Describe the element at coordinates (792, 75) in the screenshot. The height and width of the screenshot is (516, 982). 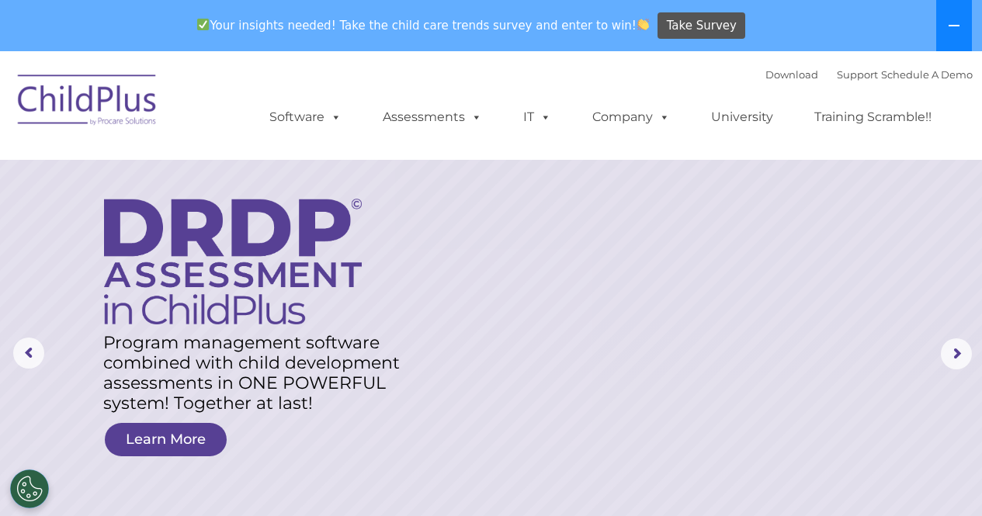
I see `a: Download` at that location.